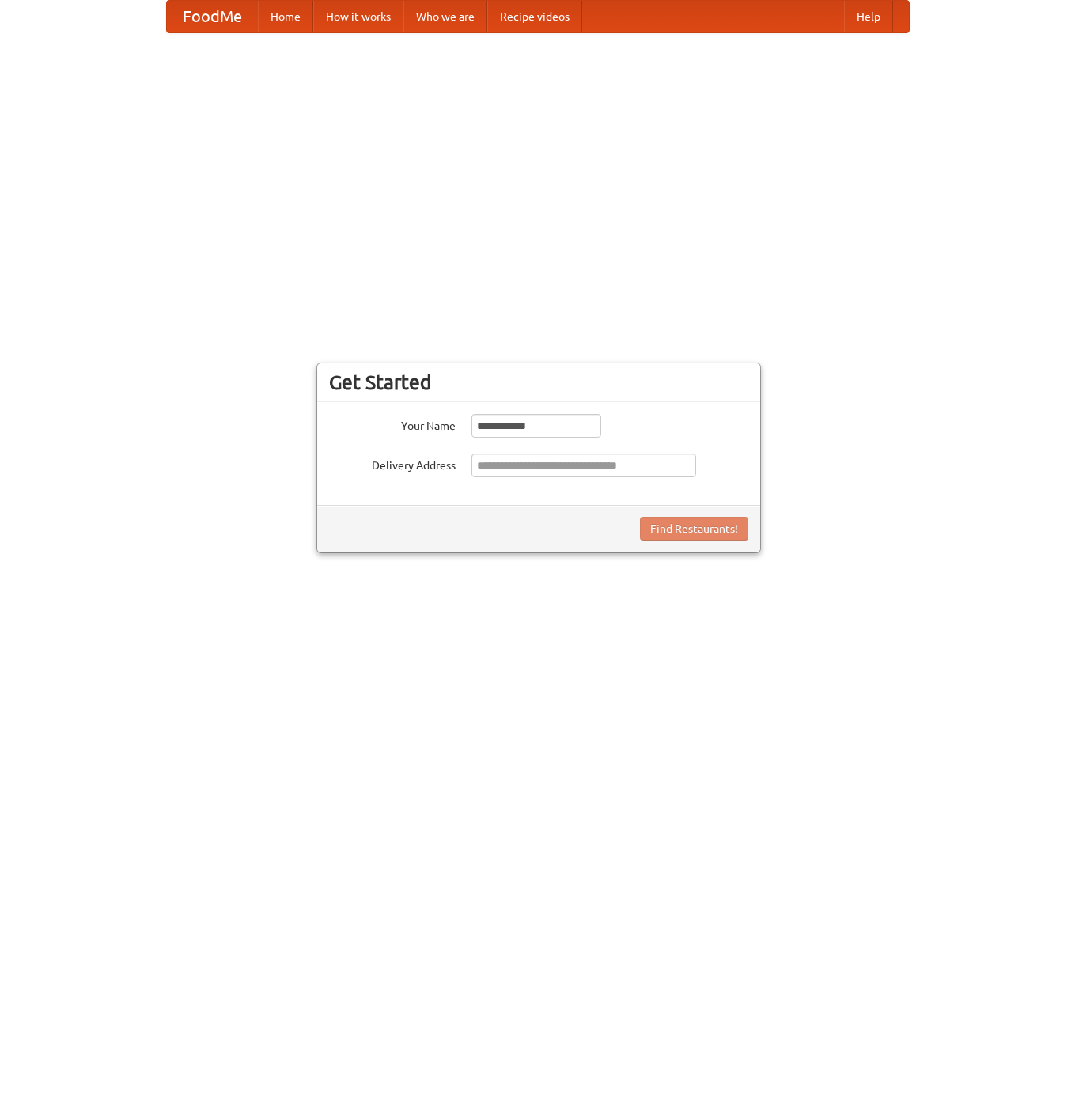 This screenshot has width=1075, height=1120. I want to click on button: Find Restaurants!, so click(694, 529).